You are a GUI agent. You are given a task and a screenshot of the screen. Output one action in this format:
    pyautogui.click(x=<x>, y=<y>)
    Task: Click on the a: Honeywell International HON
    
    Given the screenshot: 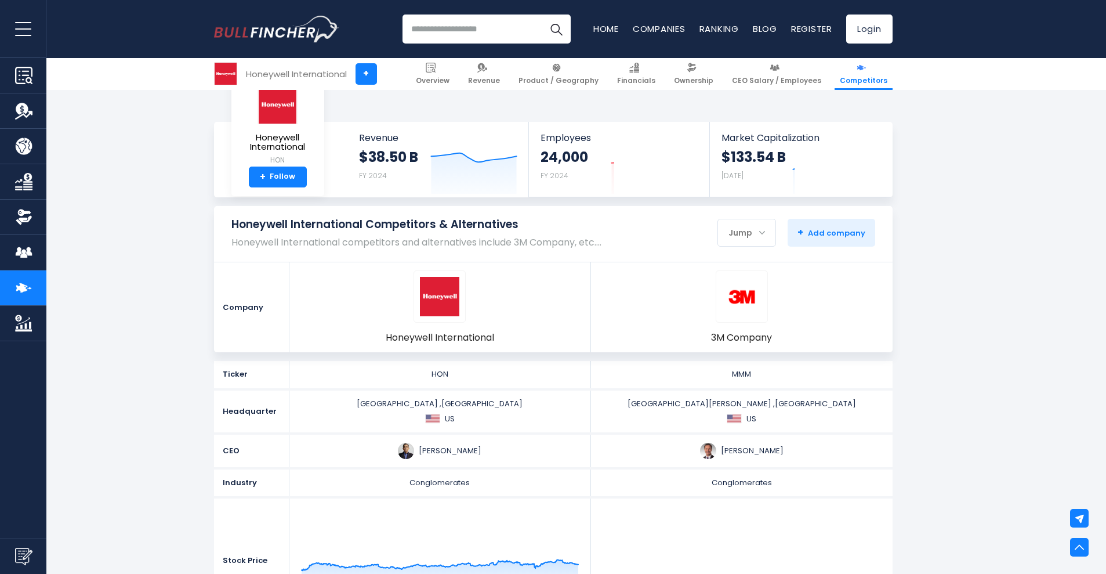 What is the action you would take?
    pyautogui.click(x=278, y=125)
    